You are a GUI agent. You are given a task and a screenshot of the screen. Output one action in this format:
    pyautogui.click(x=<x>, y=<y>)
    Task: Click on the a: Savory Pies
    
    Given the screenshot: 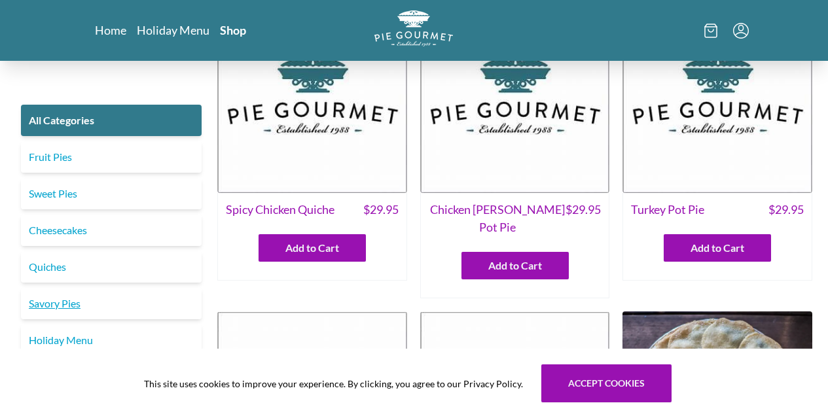 What is the action you would take?
    pyautogui.click(x=111, y=304)
    